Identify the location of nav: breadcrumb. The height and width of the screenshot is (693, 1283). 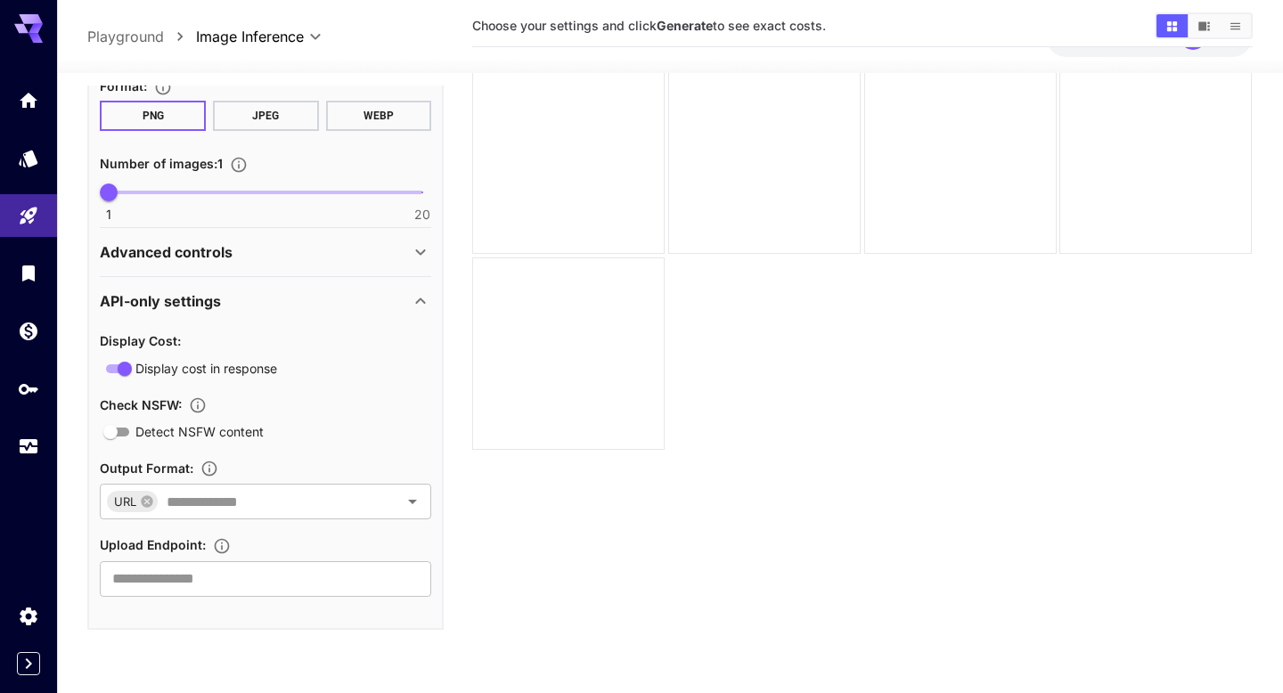
(142, 37).